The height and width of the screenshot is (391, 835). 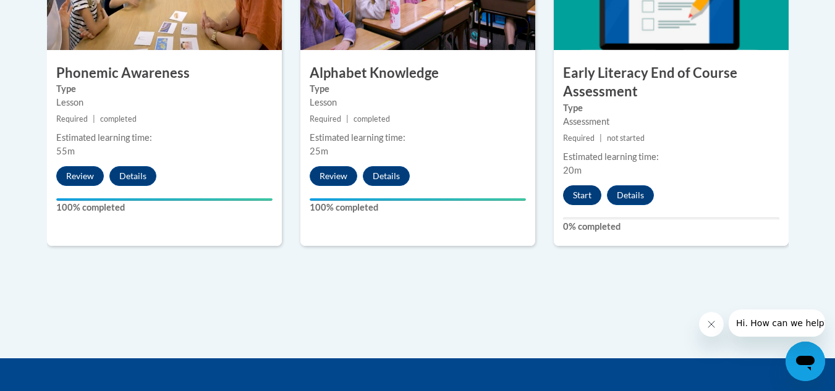 What do you see at coordinates (671, 122) in the screenshot?
I see `div: Assessment` at bounding box center [671, 122].